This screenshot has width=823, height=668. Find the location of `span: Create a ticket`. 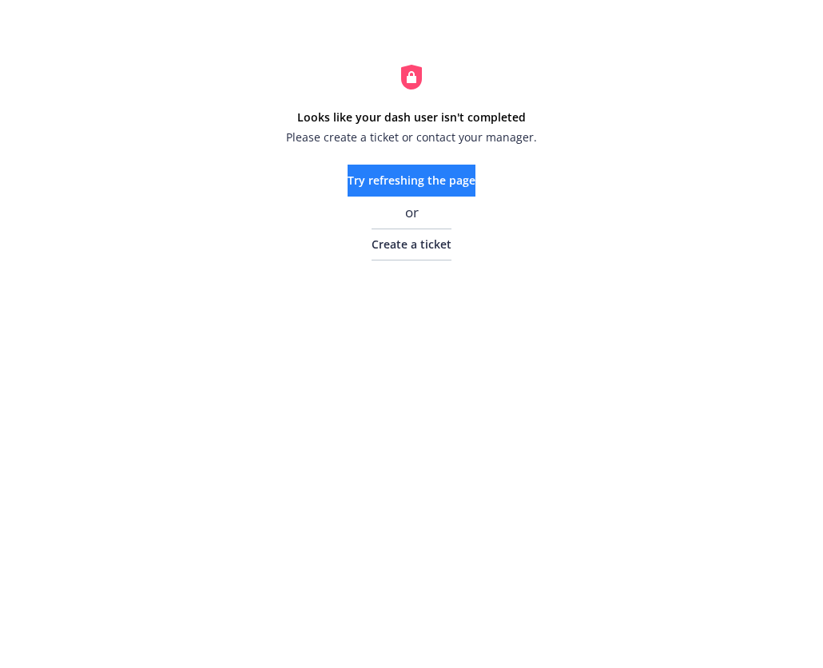

span: Create a ticket is located at coordinates (411, 244).